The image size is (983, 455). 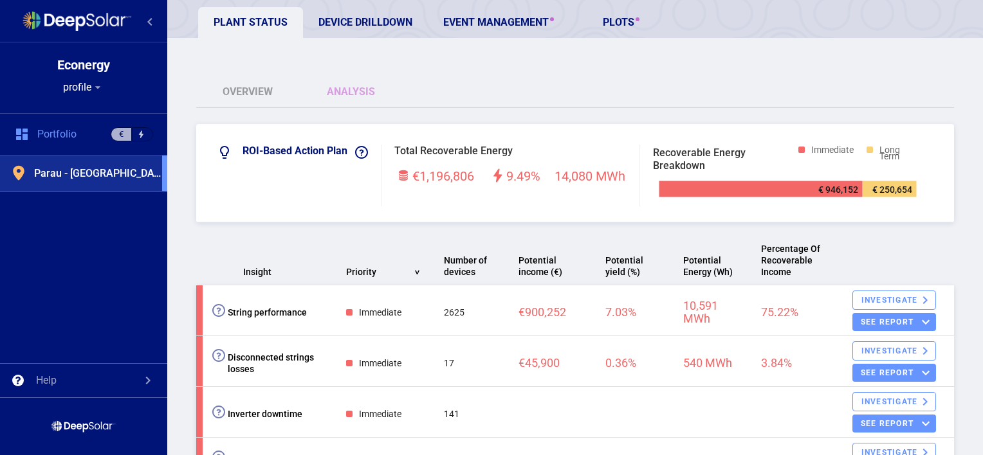 I want to click on mat-icon: arrow_drop_down, so click(x=98, y=87).